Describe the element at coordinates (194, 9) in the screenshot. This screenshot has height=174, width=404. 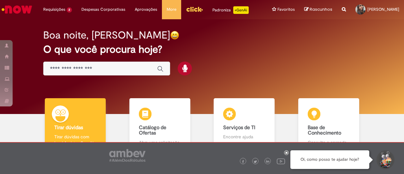
I see `img: click_logo_yellow_360x200.png` at that location.